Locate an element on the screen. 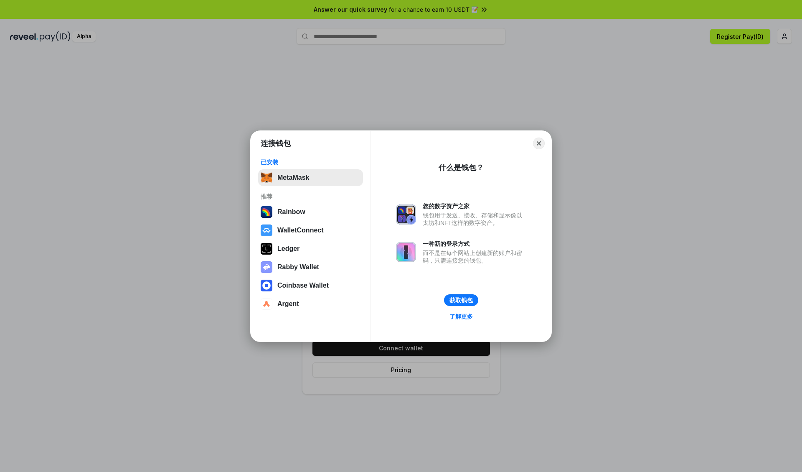 Image resolution: width=802 pixels, height=472 pixels. div: Coinbase Wallet is located at coordinates (303, 285).